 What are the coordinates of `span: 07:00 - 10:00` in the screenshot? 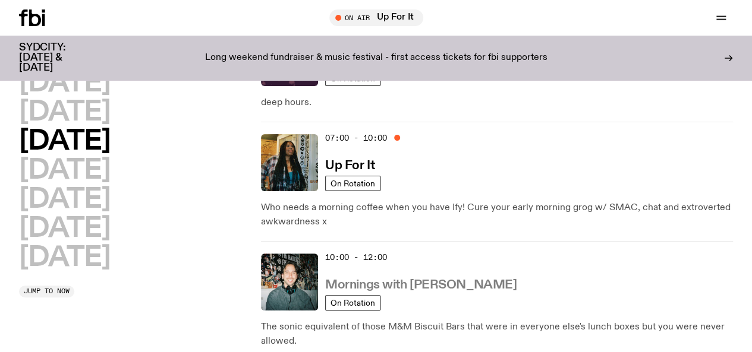 It's located at (356, 138).